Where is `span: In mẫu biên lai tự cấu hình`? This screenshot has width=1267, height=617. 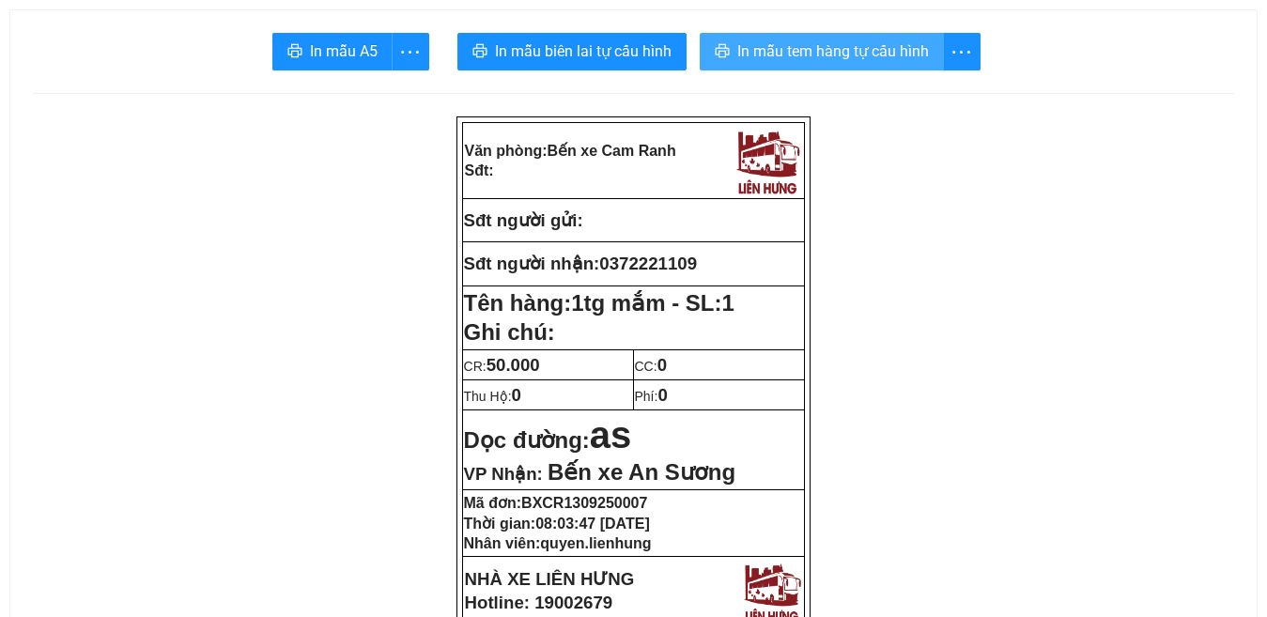
span: In mẫu biên lai tự cấu hình is located at coordinates (583, 51).